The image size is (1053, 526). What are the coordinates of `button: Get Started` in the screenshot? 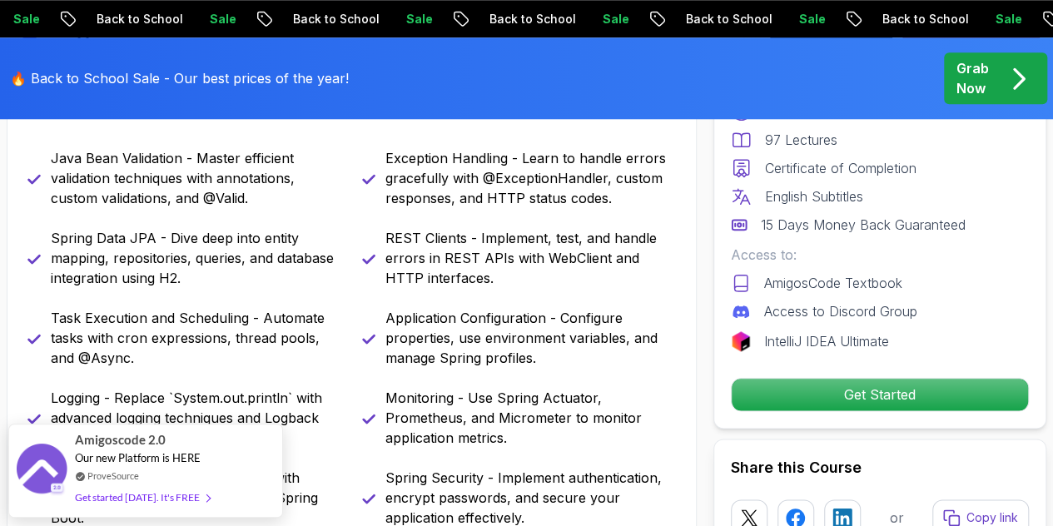 It's located at (880, 394).